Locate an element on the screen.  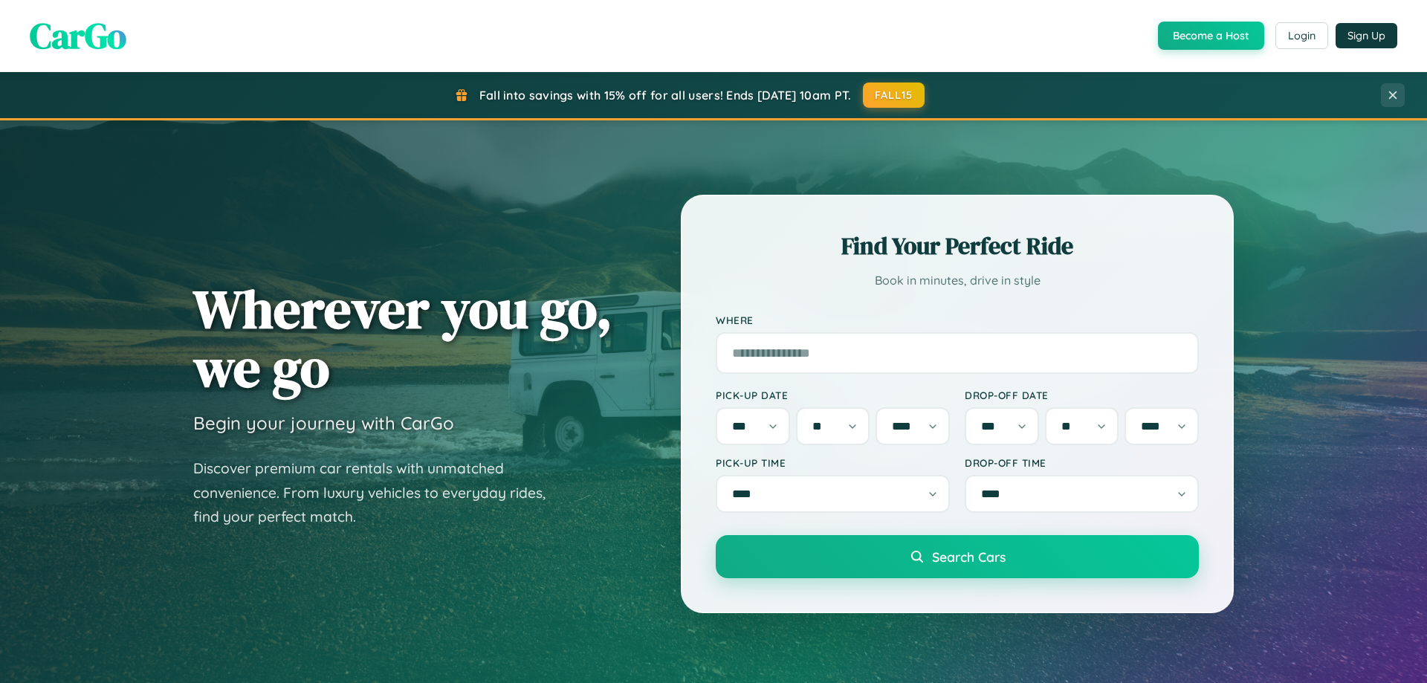
h2: Find Your Perfect Ride is located at coordinates (957, 246).